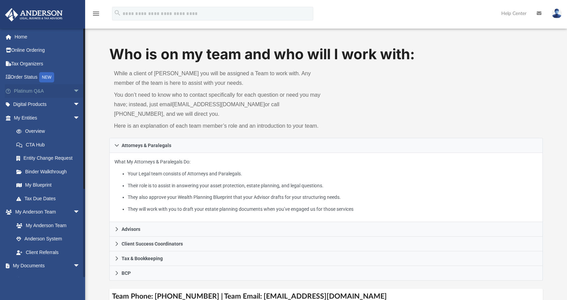 The width and height of the screenshot is (567, 300). I want to click on a: Tax Organizers, so click(47, 64).